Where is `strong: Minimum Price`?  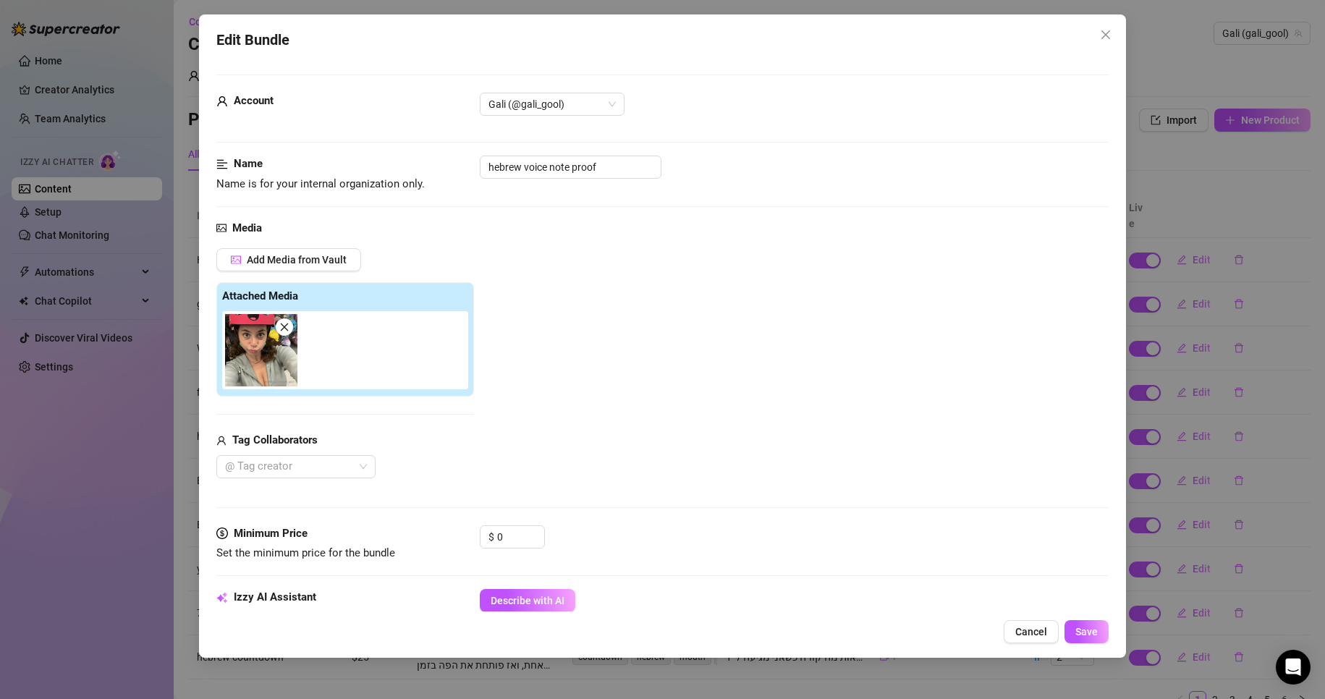
strong: Minimum Price is located at coordinates (271, 533).